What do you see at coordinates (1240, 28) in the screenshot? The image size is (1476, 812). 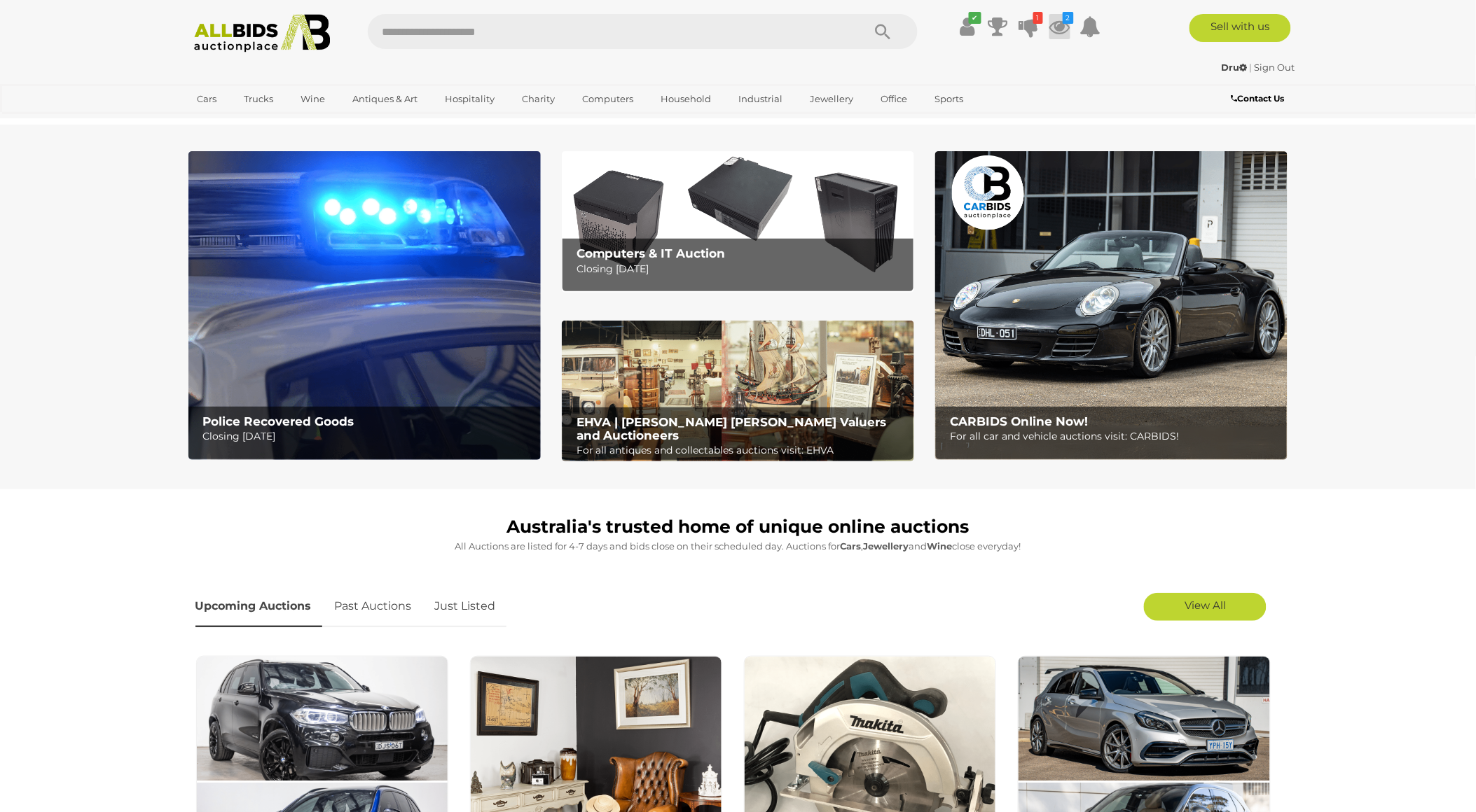 I see `a: Sell with us` at bounding box center [1240, 28].